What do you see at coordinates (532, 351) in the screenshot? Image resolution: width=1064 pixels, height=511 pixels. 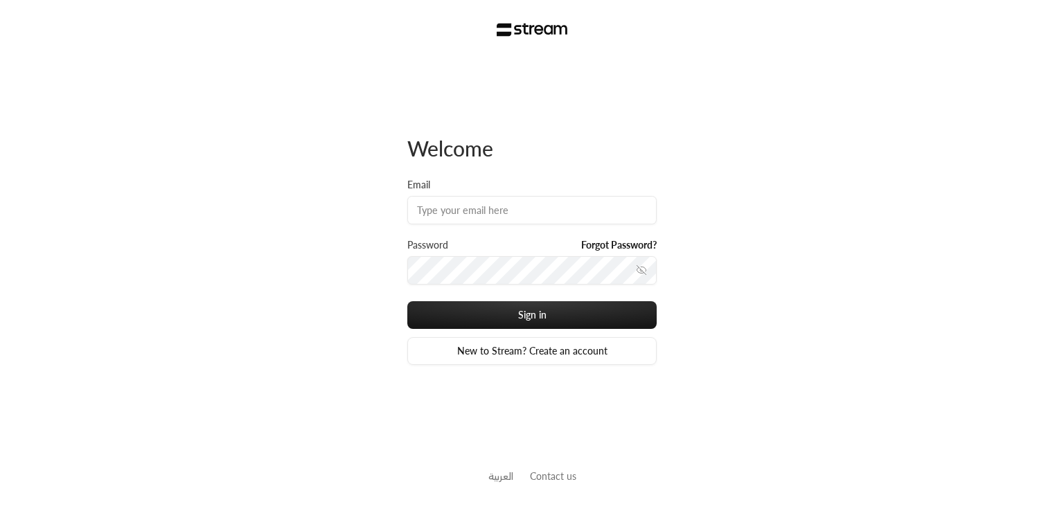 I see `a: New to Stream? Create an account` at bounding box center [532, 351].